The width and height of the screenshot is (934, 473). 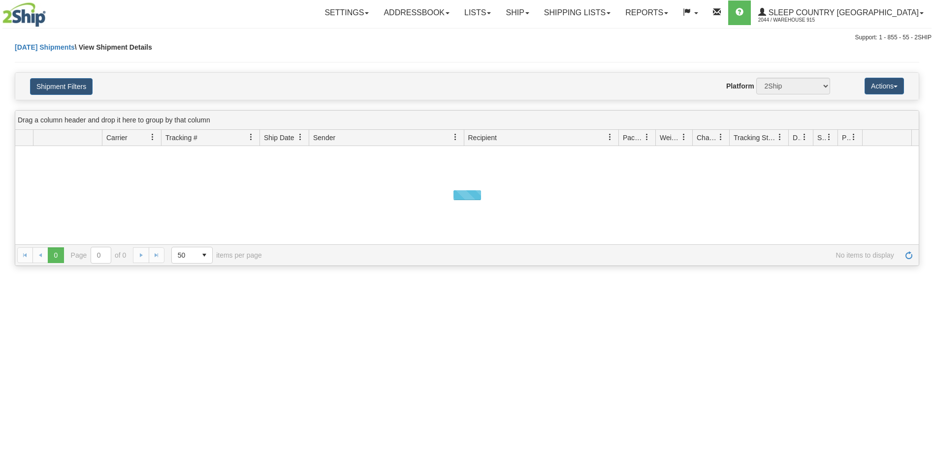 I want to click on span: Page sizes drop down, so click(x=192, y=255).